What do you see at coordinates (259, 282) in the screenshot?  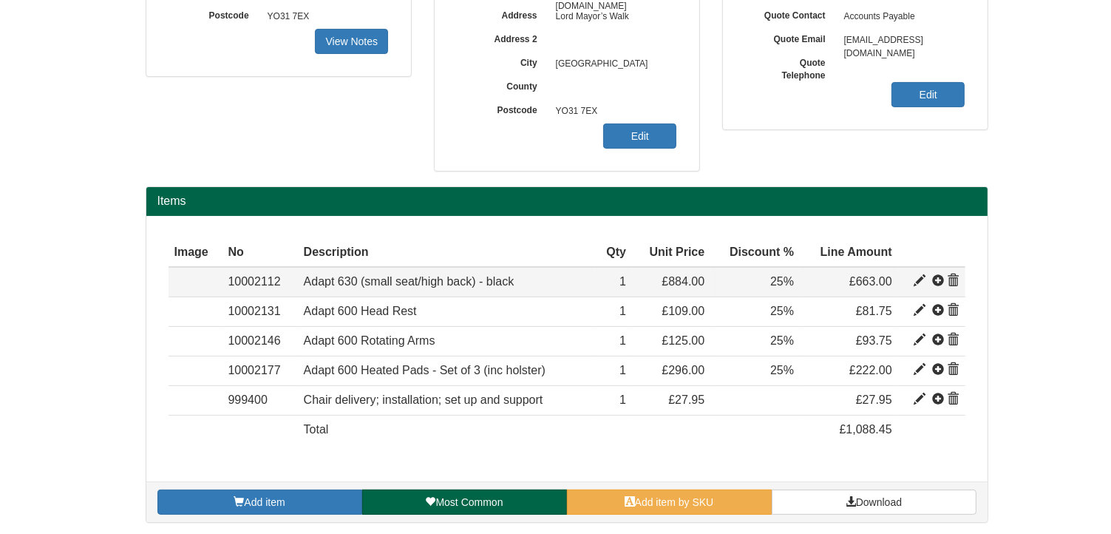 I see `td: 10002112` at bounding box center [259, 282].